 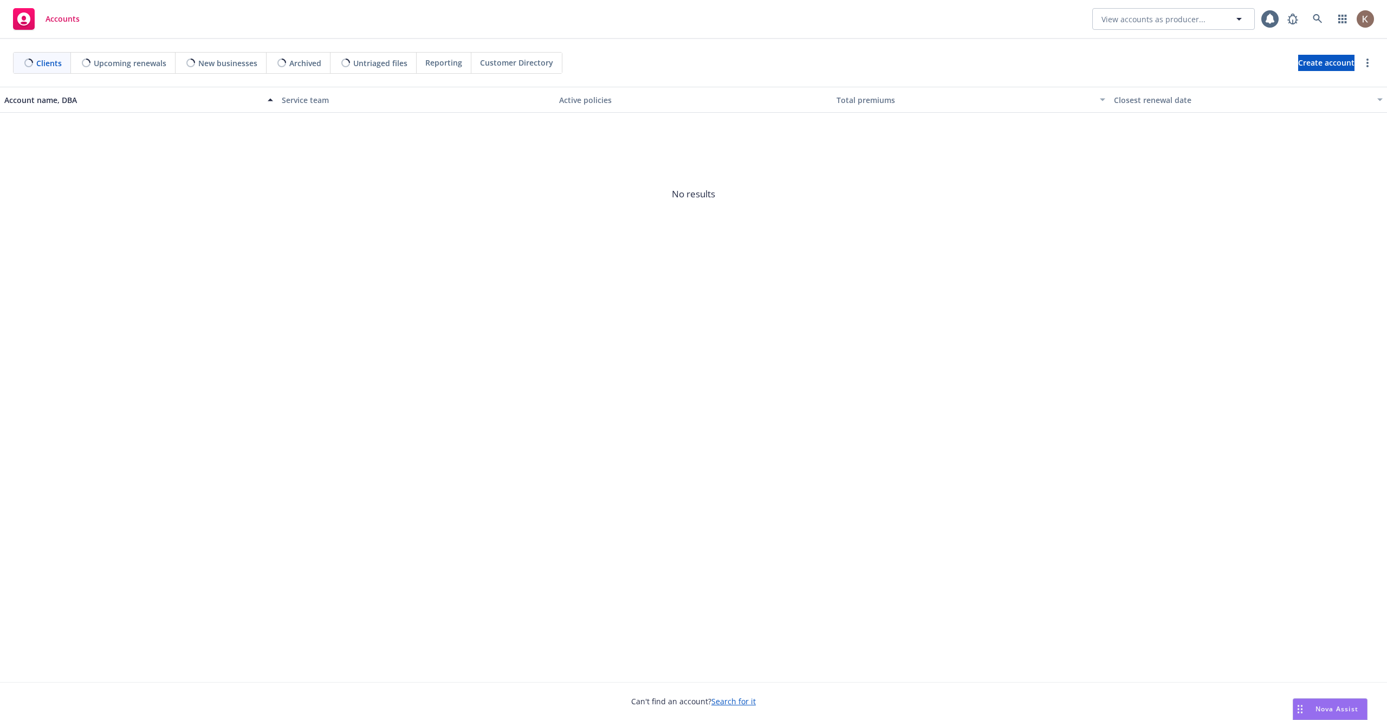 I want to click on span: Accounts, so click(x=62, y=19).